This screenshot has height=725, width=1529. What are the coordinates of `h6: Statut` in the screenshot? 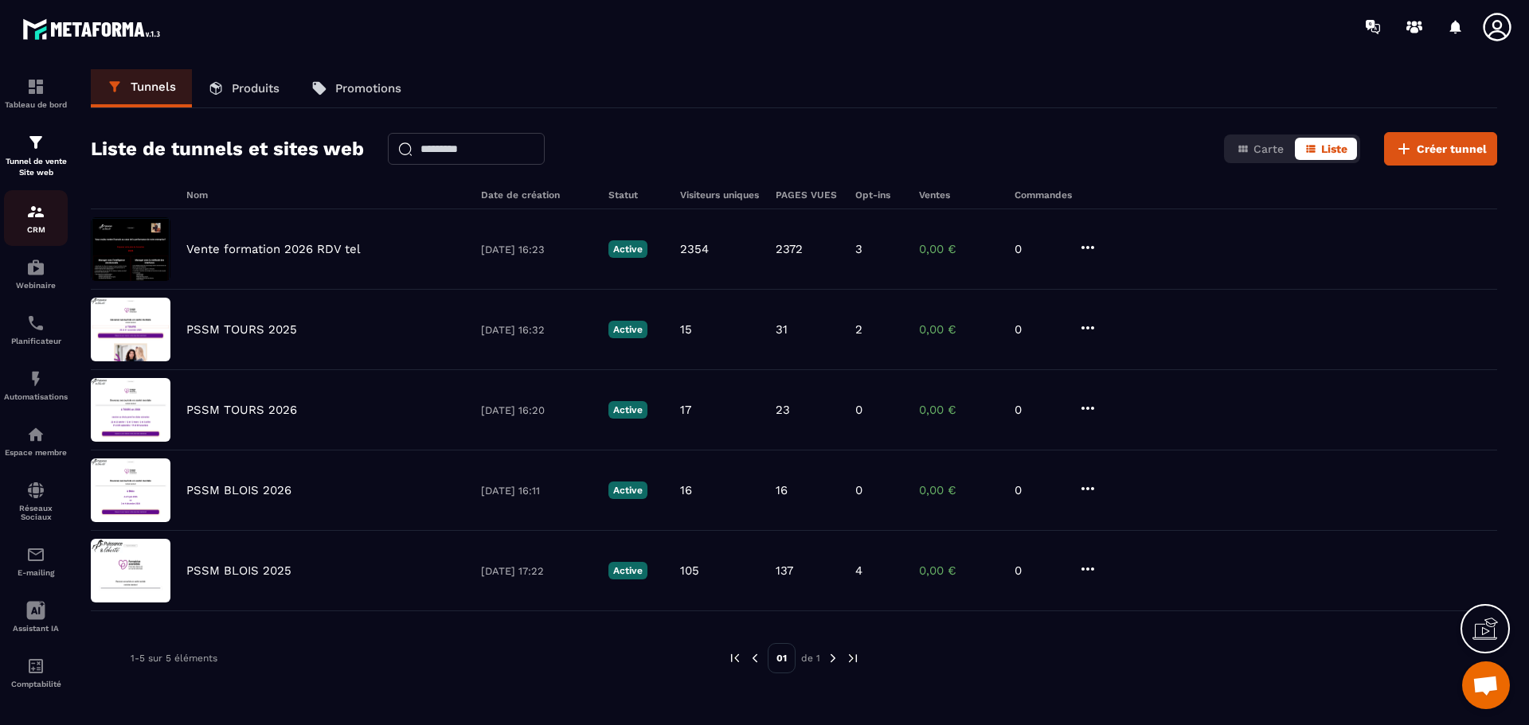 It's located at (636, 195).